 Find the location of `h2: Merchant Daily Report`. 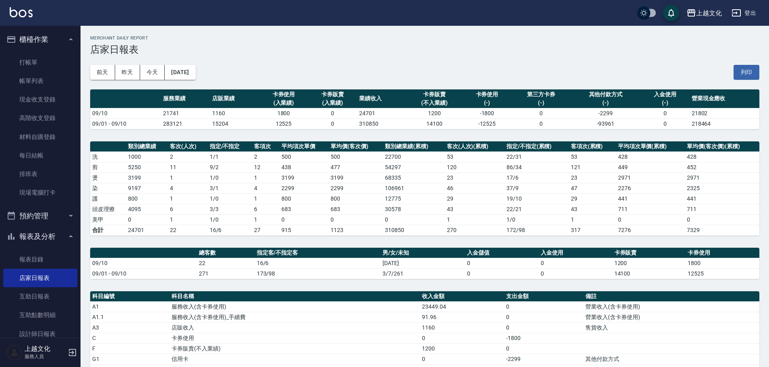

h2: Merchant Daily Report is located at coordinates (425, 38).